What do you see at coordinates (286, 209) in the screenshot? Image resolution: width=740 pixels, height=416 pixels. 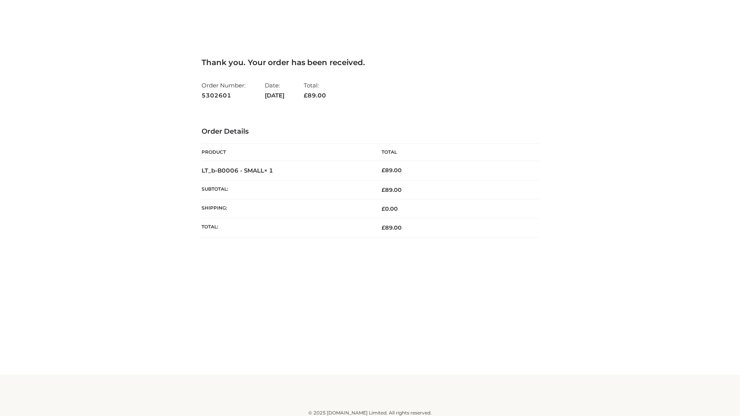 I see `th: Shipping:` at bounding box center [286, 209].